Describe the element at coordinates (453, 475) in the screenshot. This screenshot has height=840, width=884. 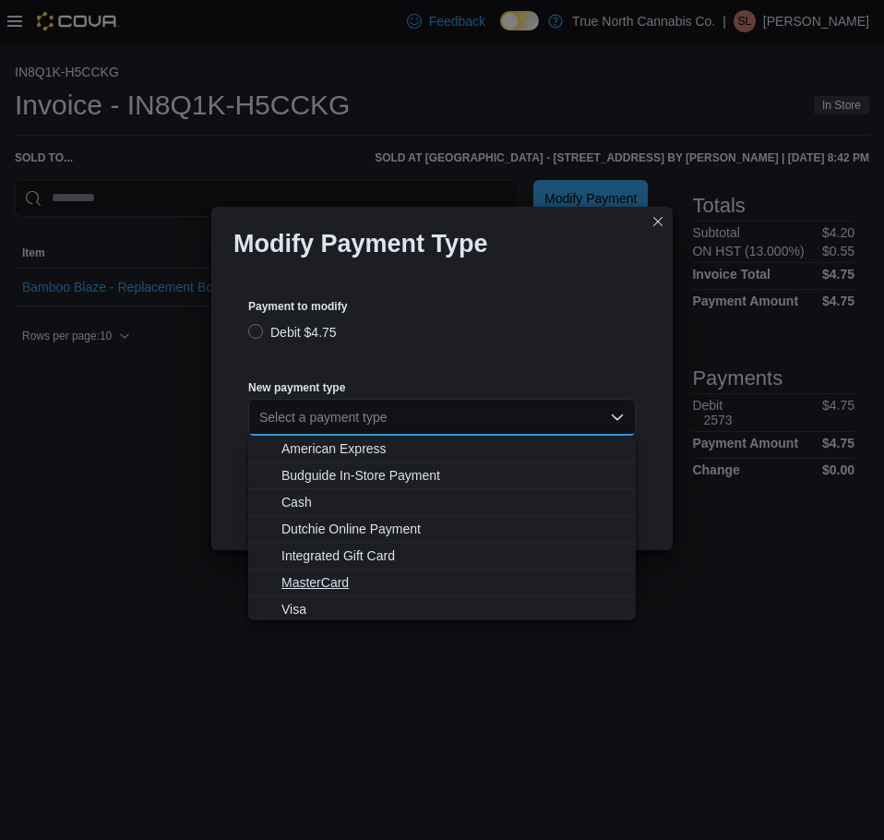
I see `span: Budguide In-Store Payment` at that location.